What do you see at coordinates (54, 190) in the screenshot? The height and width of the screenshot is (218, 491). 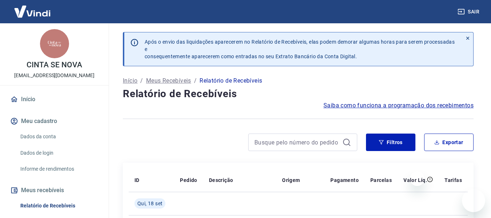 I see `button: Meus recebíveis` at bounding box center [54, 190].